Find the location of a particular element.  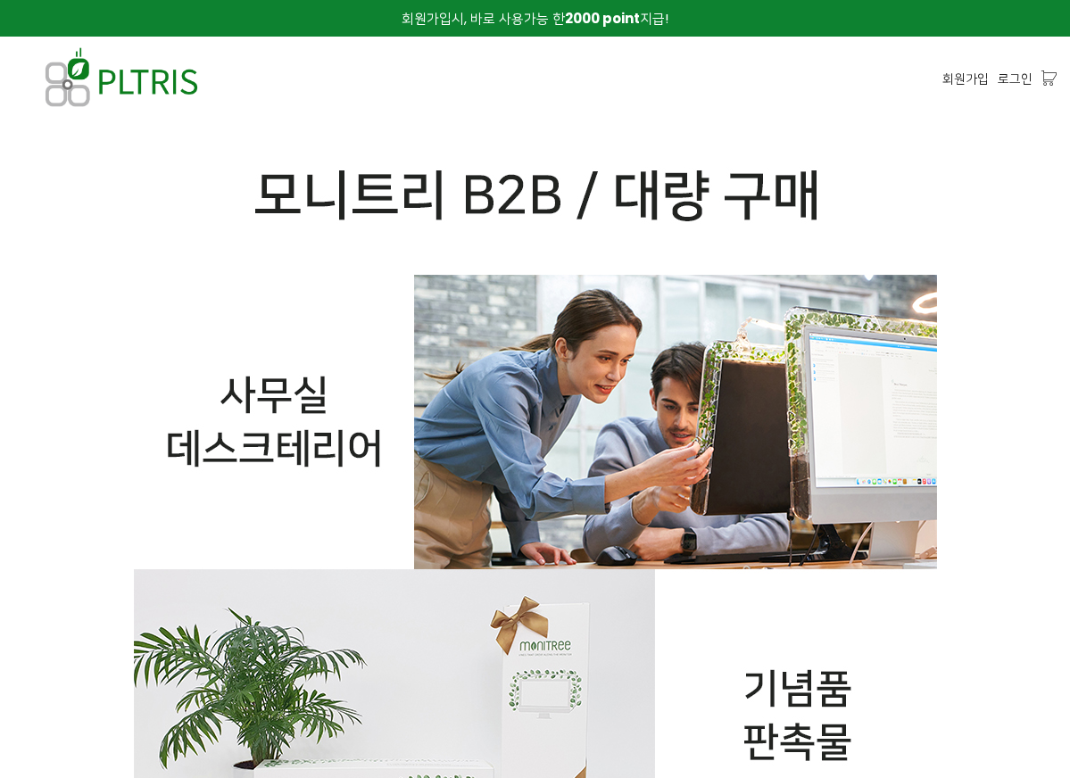

strong: 2000 point is located at coordinates (602, 18).